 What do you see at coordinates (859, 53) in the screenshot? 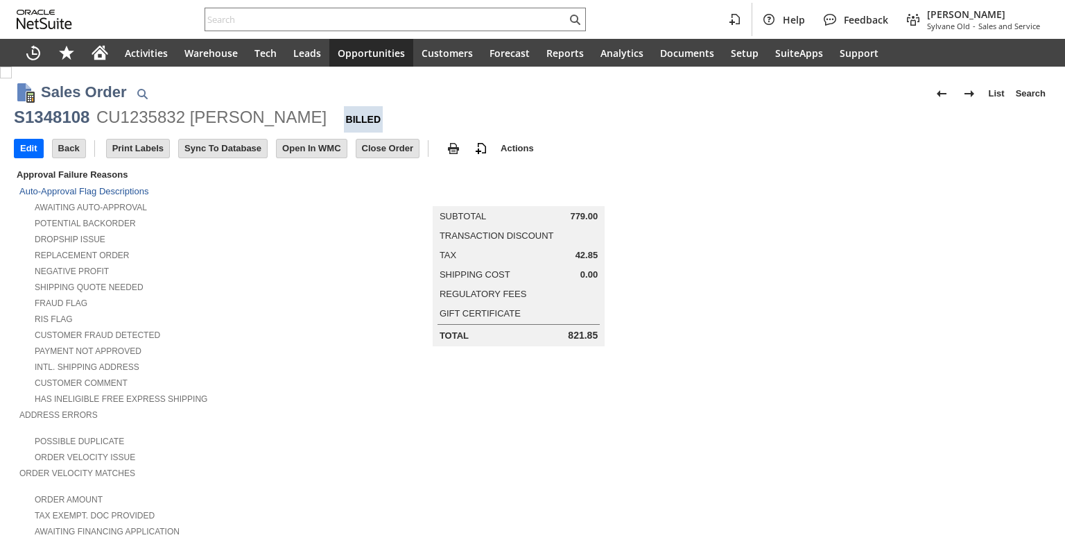
I see `span: Support` at bounding box center [859, 53].